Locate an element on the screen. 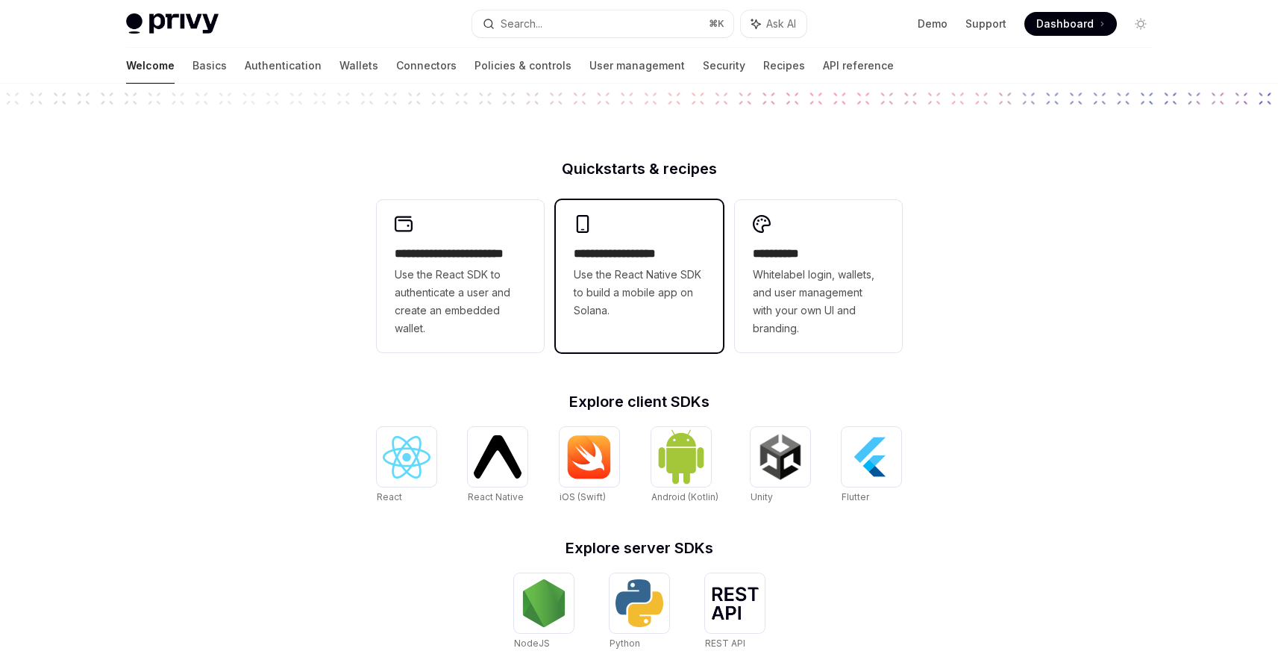 Image resolution: width=1278 pixels, height=657 pixels. a: Dashboard is located at coordinates (1071, 24).